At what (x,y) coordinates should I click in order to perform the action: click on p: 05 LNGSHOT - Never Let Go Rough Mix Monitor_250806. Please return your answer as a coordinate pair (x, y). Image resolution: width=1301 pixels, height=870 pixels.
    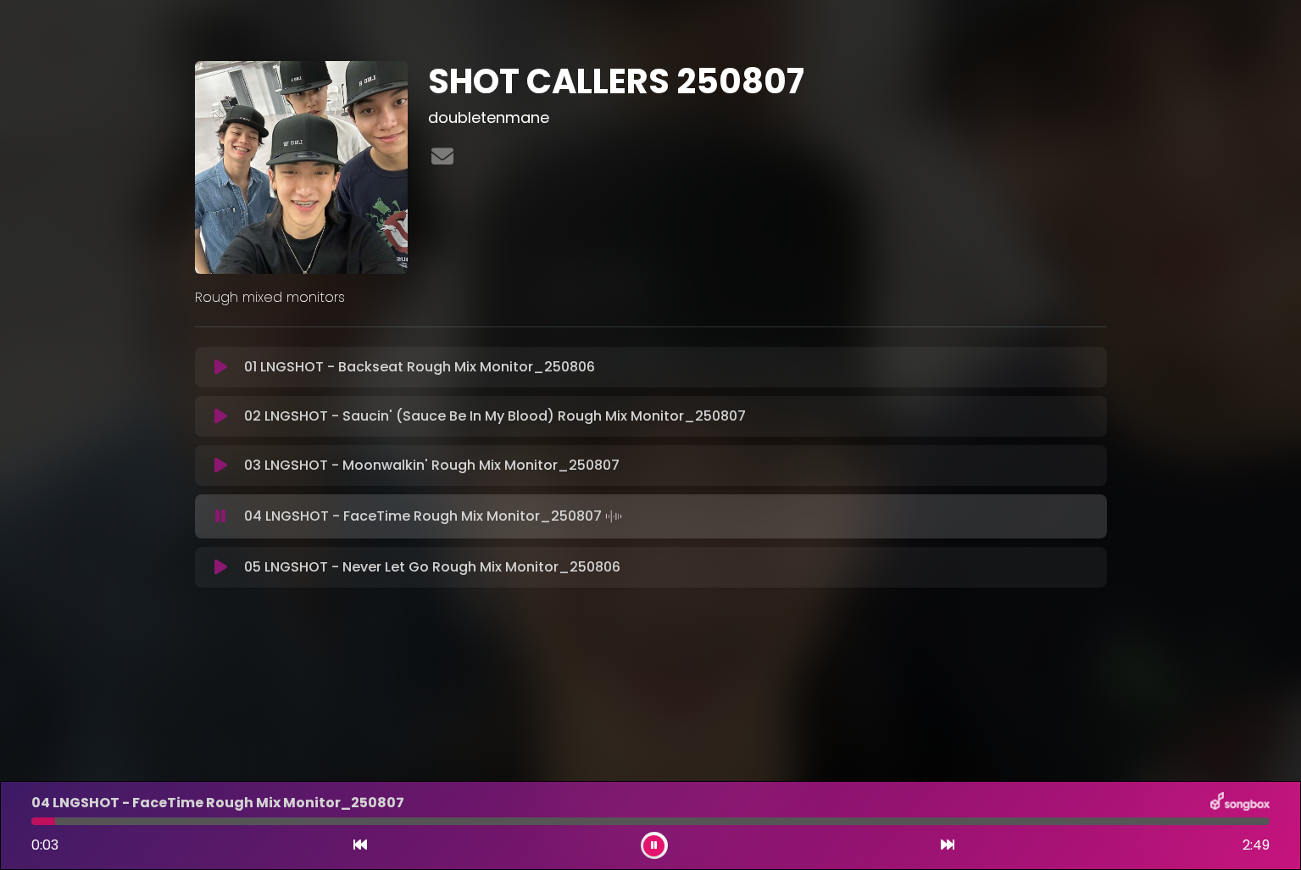
    Looking at the image, I should click on (432, 567).